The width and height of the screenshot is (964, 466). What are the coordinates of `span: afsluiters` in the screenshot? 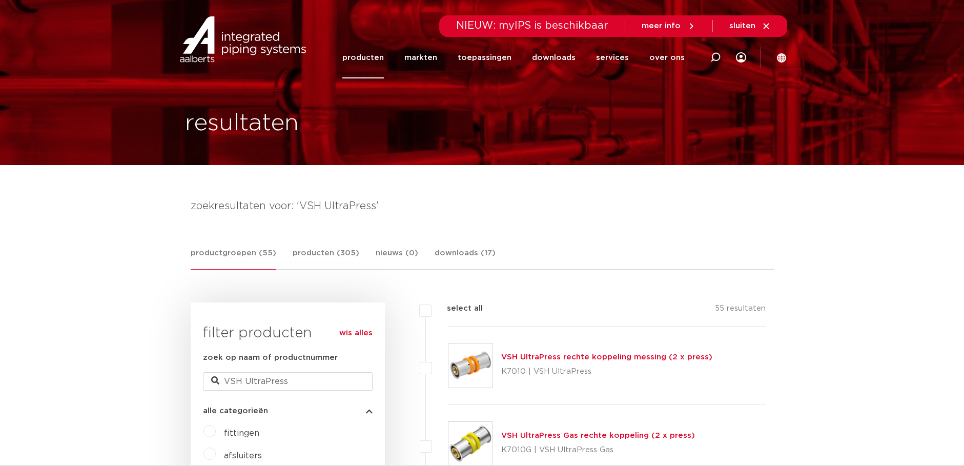 It's located at (243, 456).